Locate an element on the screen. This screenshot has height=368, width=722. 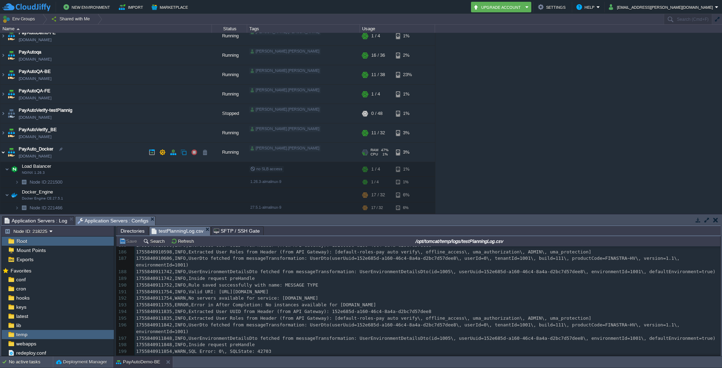
span: cron is located at coordinates (21, 289).